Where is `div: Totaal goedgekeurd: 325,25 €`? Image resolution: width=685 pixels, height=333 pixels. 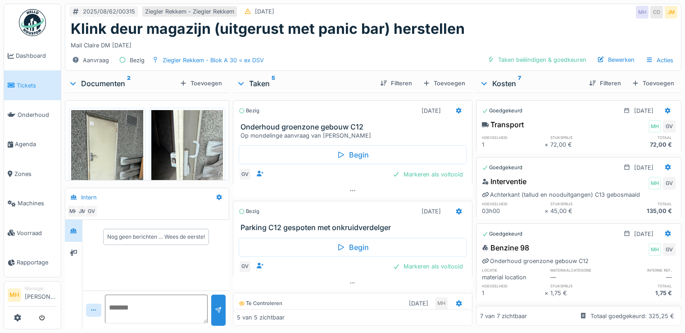
div: Totaal goedgekeurd: 325,25 € is located at coordinates (633, 315).